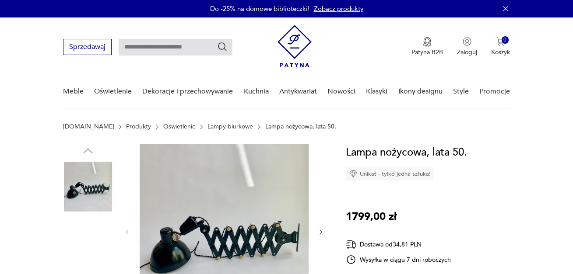 Image resolution: width=573 pixels, height=274 pixels. What do you see at coordinates (398, 245) in the screenshot?
I see `div: Dostawa od 34,81 PLN` at bounding box center [398, 245].